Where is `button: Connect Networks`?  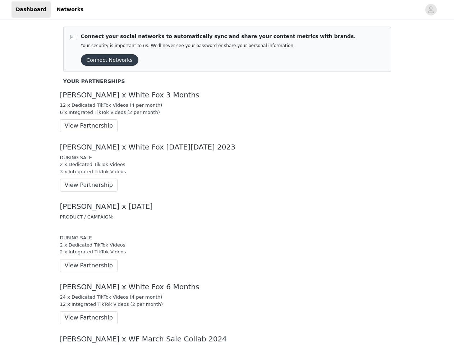 button: Connect Networks is located at coordinates (110, 60).